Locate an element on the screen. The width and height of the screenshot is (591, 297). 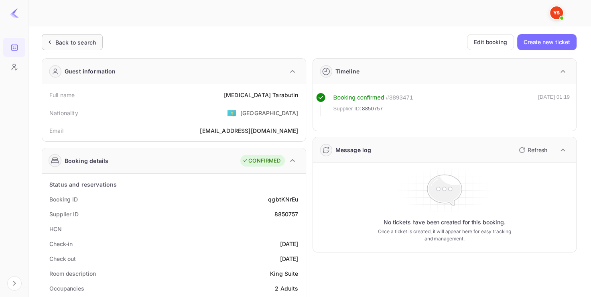
div: Status and reservations is located at coordinates (83, 184).